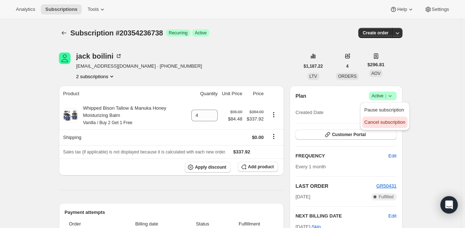 The width and height of the screenshot is (465, 228). I want to click on img: product img, so click(70, 115).